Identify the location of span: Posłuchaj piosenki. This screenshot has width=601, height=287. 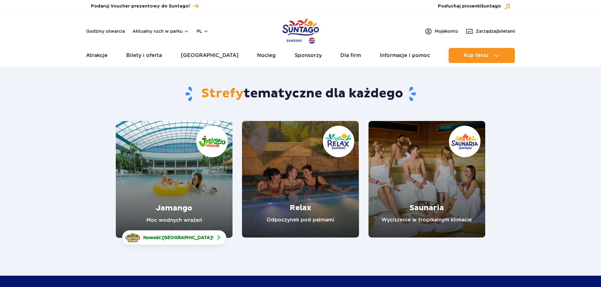
(469, 6).